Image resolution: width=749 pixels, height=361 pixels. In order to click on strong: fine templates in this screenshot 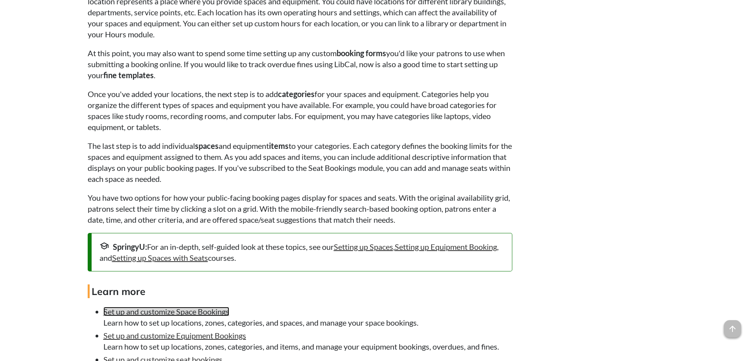, I will do `click(129, 75)`.